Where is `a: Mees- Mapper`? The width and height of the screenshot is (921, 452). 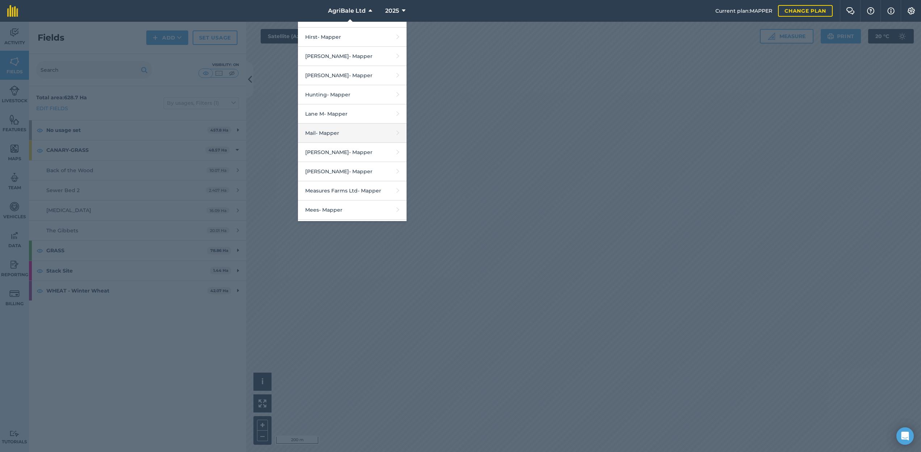
a: Mees- Mapper is located at coordinates (352, 210).